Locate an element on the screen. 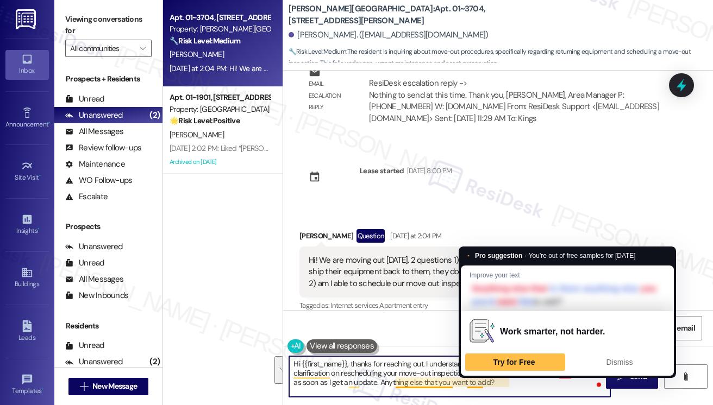 The image size is (713, 405). div: Lease started is located at coordinates (382, 171).